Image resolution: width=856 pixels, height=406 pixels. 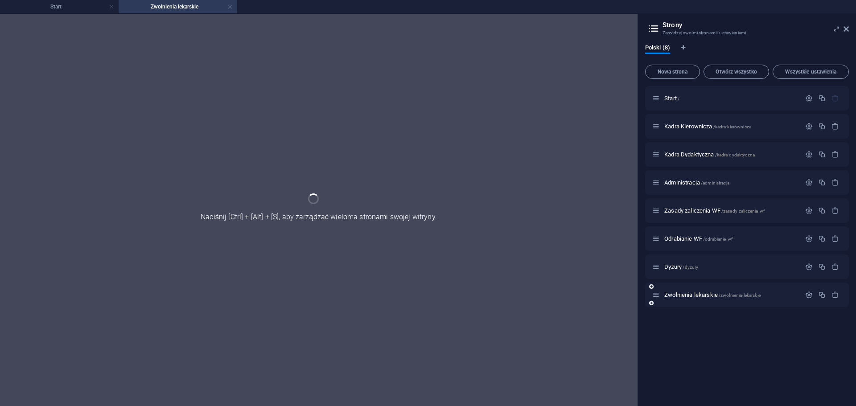 I want to click on div: Odrabianie WF/odrabianie-wf, so click(x=731, y=238).